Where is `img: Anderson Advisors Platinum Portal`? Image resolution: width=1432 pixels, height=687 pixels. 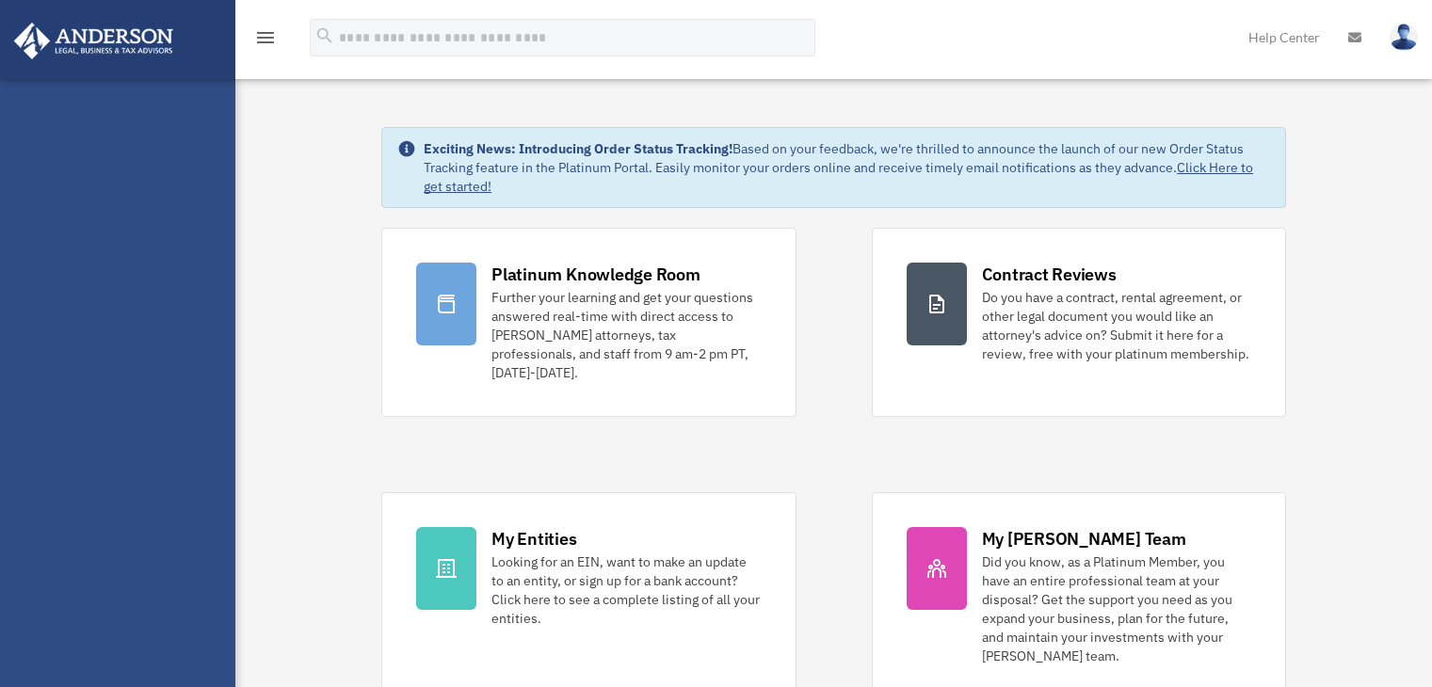
img: Anderson Advisors Platinum Portal is located at coordinates (93, 40).